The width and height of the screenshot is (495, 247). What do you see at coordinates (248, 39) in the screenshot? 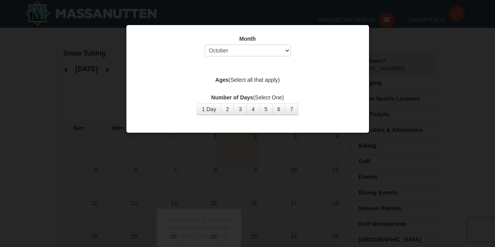
I see `strong: Month` at bounding box center [248, 39].